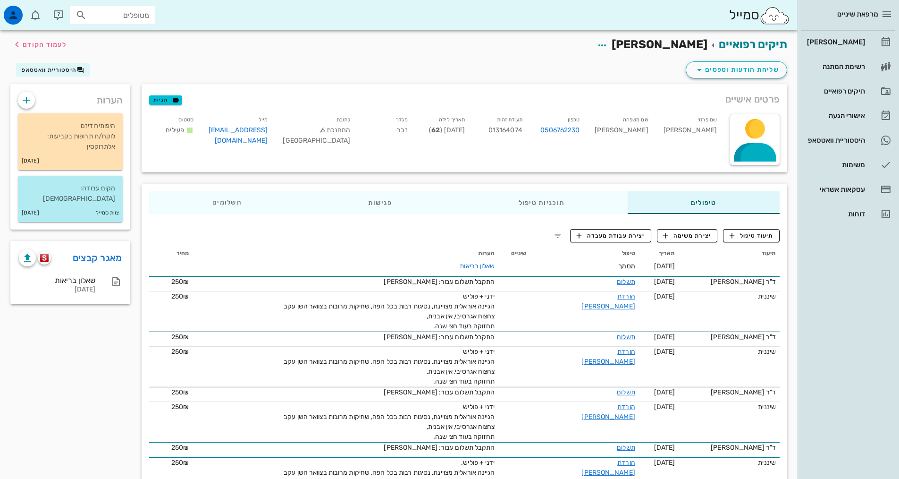 The width and height of the screenshot is (899, 479). What do you see at coordinates (97, 258) in the screenshot?
I see `a: מאגר קבצים` at bounding box center [97, 258].